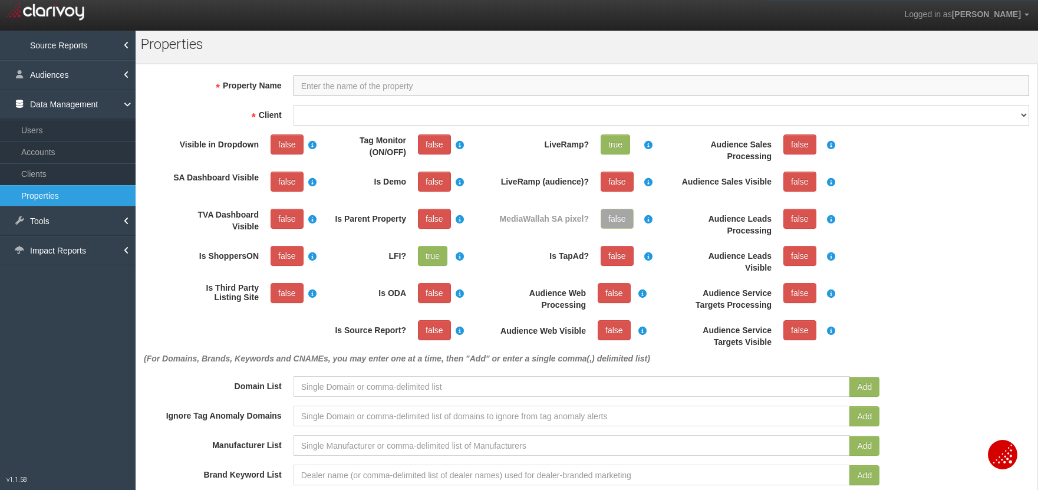 The image size is (1038, 490). Describe the element at coordinates (725, 148) in the screenshot. I see `label: Audience Sales Processing` at that location.